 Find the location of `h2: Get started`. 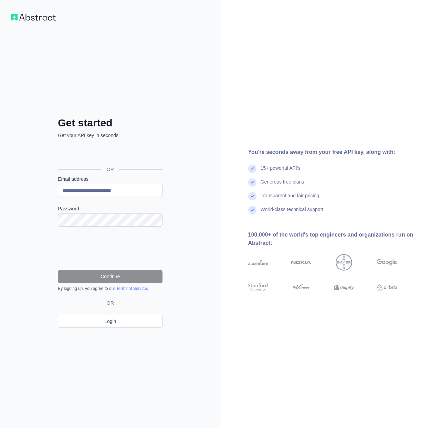

h2: Get started is located at coordinates (110, 123).